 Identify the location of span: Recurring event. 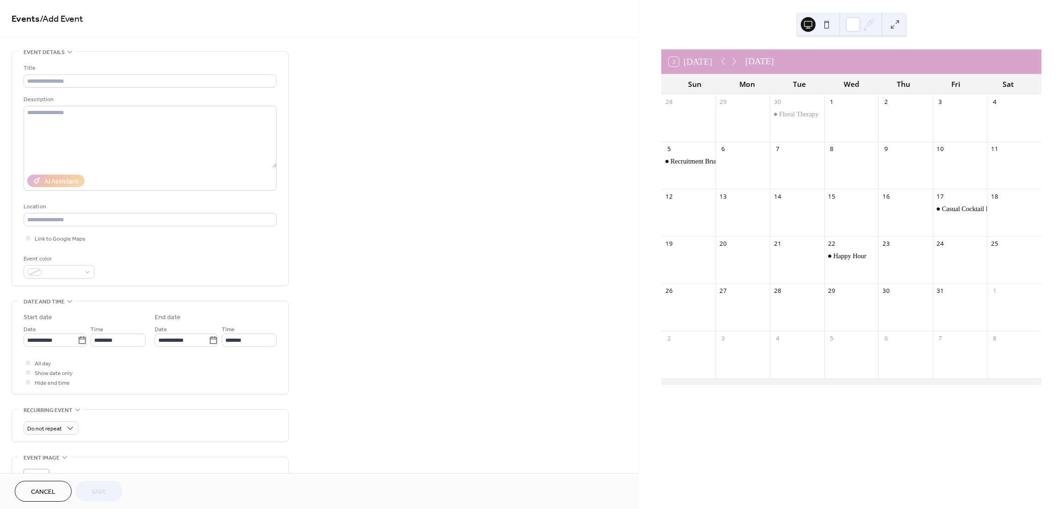
(48, 410).